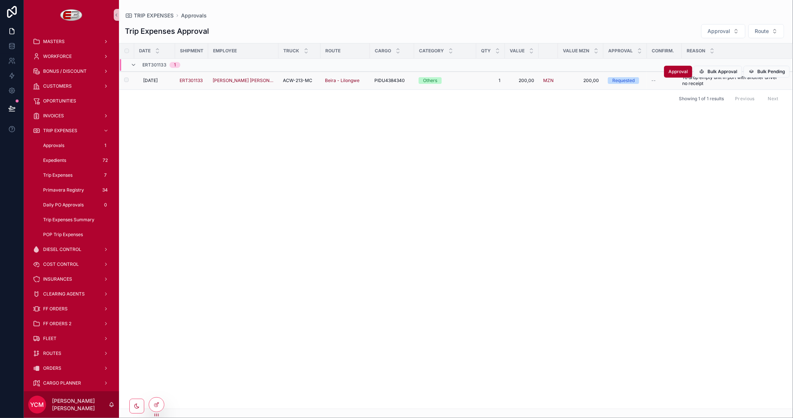 This screenshot has width=793, height=418. What do you see at coordinates (490, 81) in the screenshot?
I see `span: 1` at bounding box center [490, 81].